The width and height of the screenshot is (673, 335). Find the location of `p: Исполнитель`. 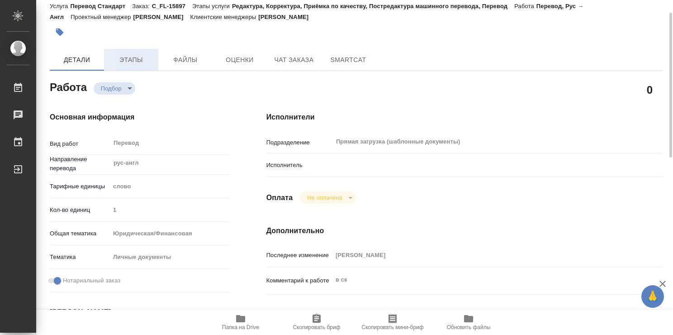

p: Исполнитель is located at coordinates (300, 165).